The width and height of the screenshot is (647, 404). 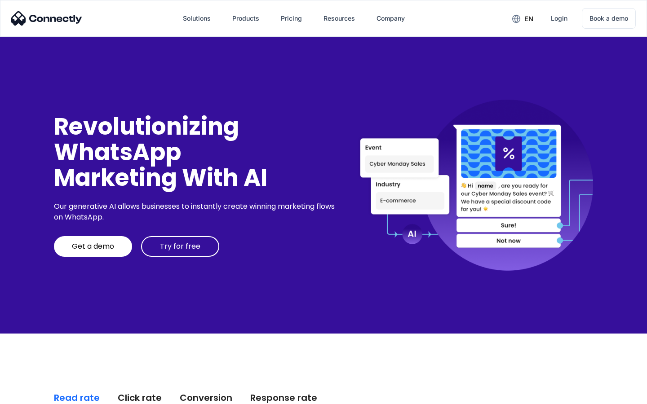 I want to click on div: Resources, so click(x=339, y=18).